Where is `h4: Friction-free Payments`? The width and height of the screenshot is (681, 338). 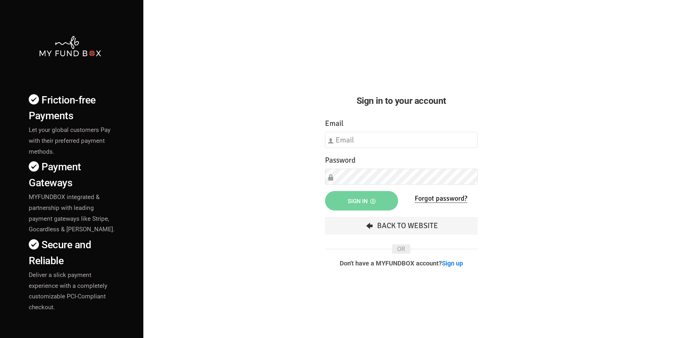
h4: Friction-free Payments is located at coordinates (73, 108).